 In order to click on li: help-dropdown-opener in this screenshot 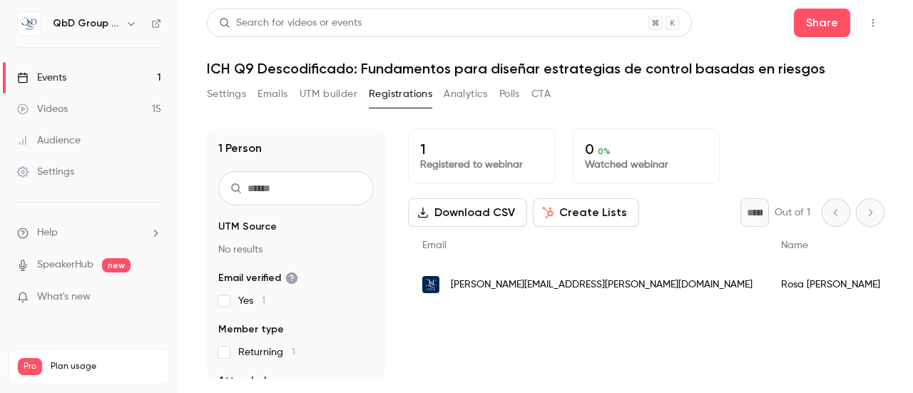, I will do `click(89, 233)`.